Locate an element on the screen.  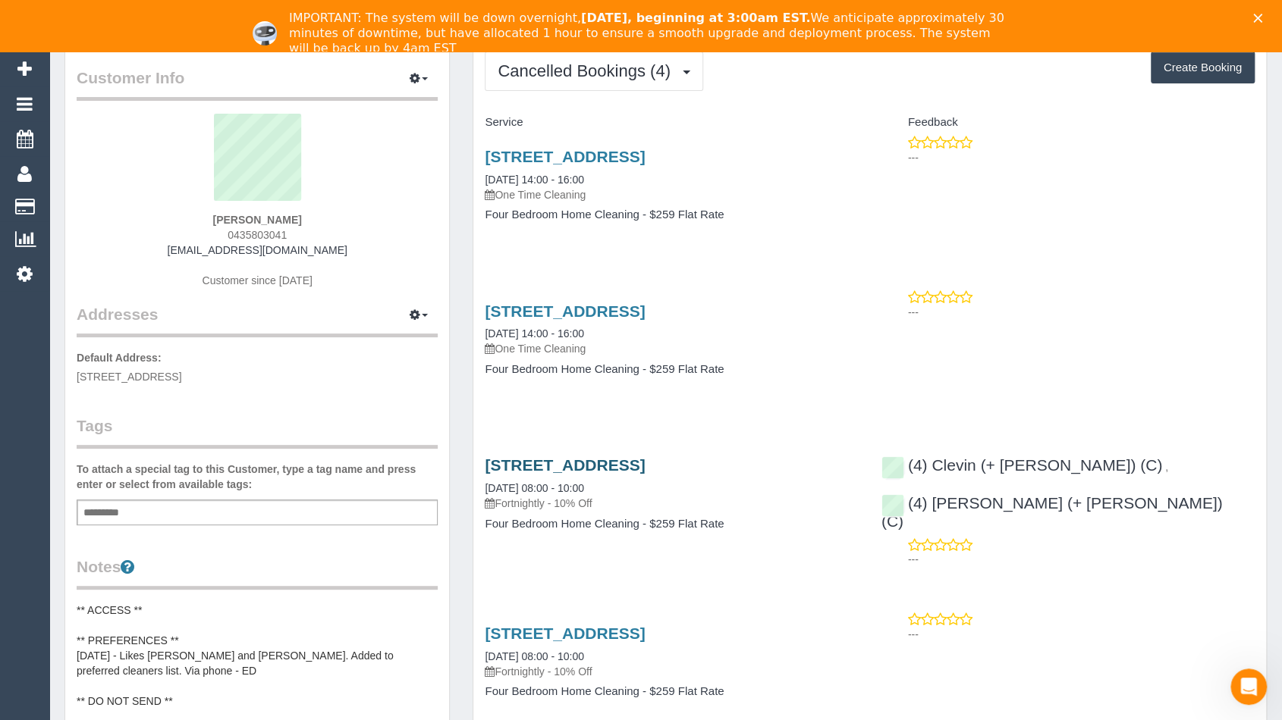
label: Default Address: is located at coordinates (119, 358).